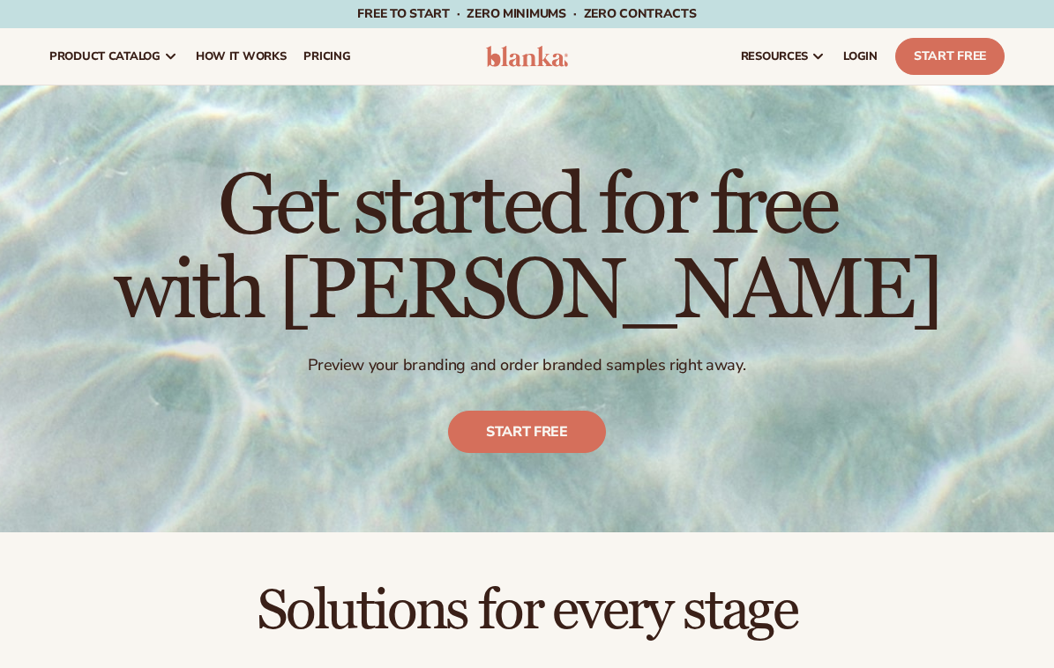 The width and height of the screenshot is (1054, 668). I want to click on span: product catalog, so click(105, 56).